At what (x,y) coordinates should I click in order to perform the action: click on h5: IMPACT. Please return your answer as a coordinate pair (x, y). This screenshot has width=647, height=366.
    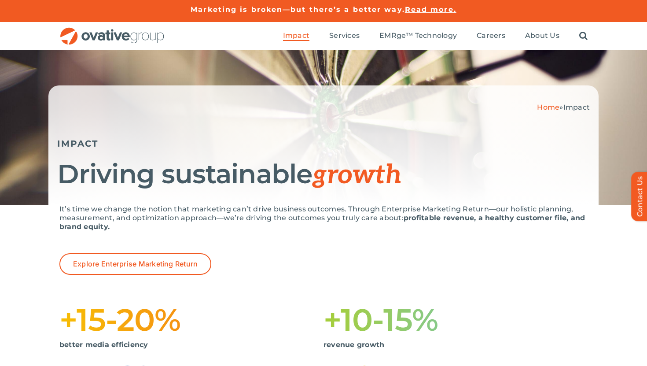
    Looking at the image, I should click on (324, 144).